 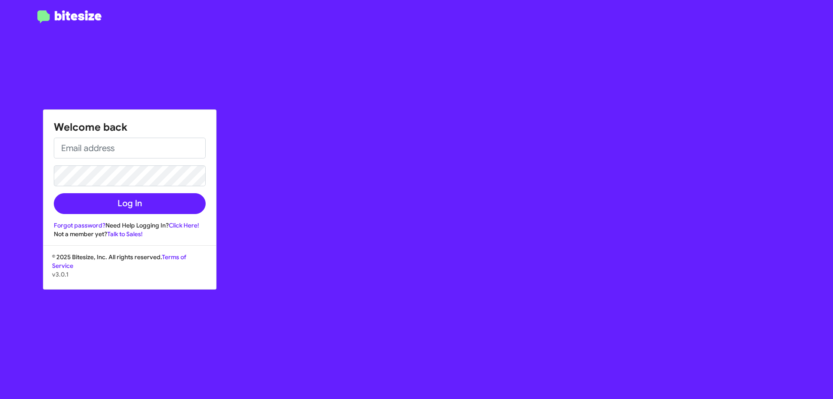 I want to click on a: Forgot password?, so click(x=79, y=225).